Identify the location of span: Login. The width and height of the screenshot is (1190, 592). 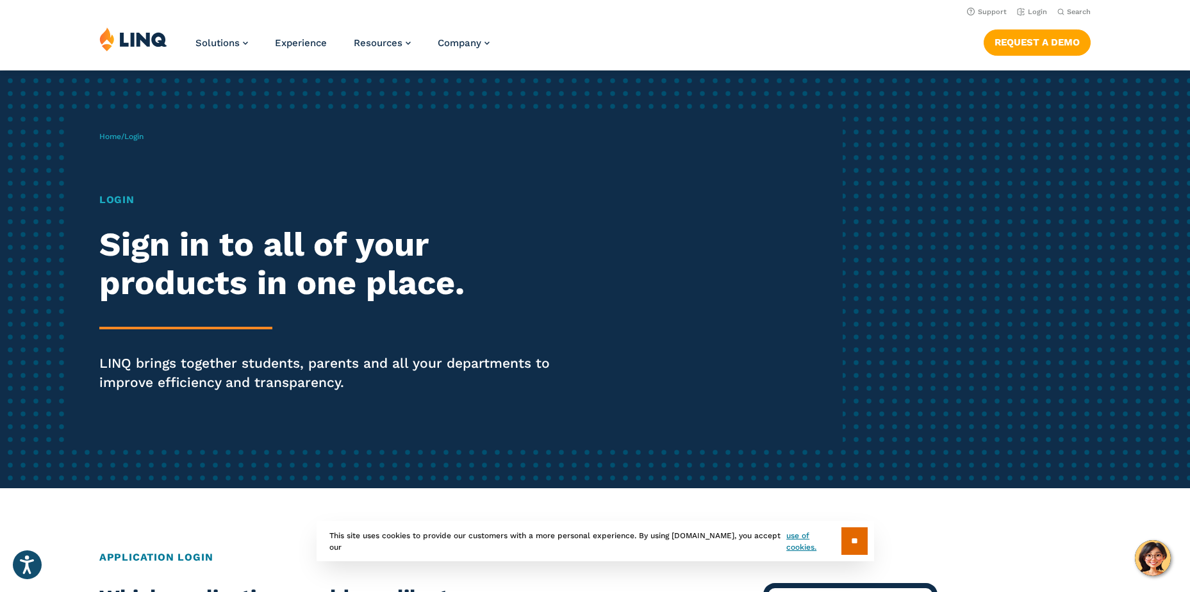
(134, 137).